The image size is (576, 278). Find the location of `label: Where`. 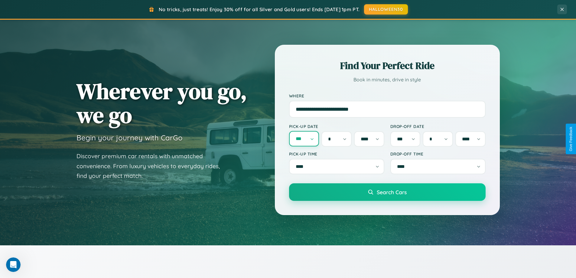

label: Where is located at coordinates (388, 96).